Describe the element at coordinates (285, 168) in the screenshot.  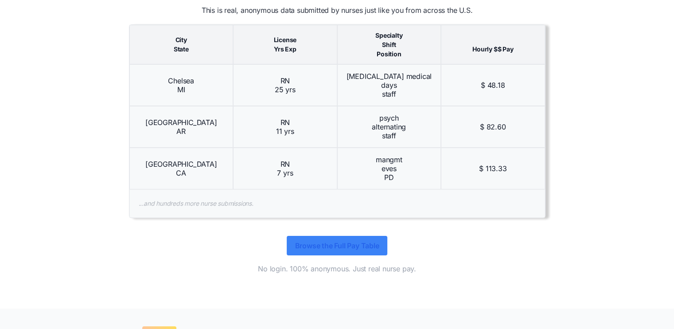
I see `div: RN 7 yrs` at that location.